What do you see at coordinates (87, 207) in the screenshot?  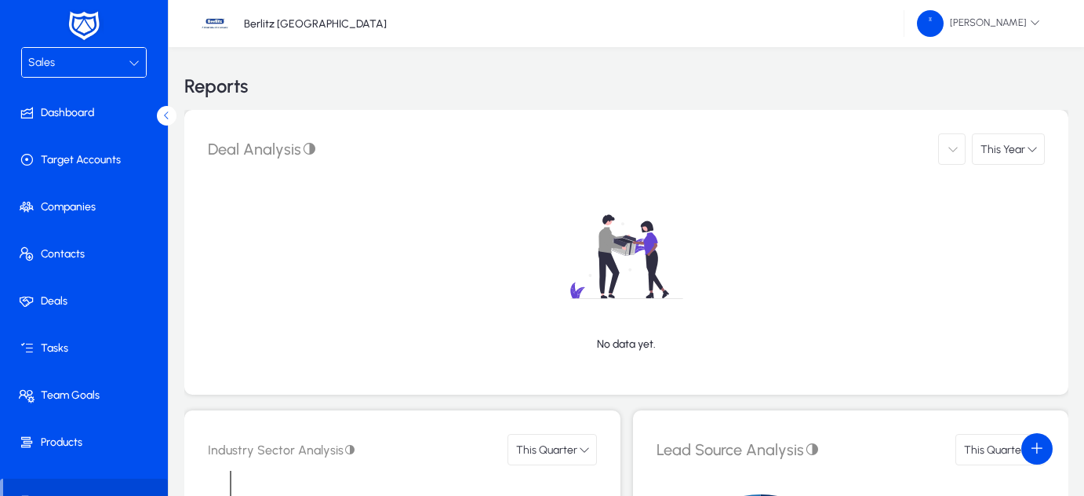 I see `span: Companies` at bounding box center [87, 207].